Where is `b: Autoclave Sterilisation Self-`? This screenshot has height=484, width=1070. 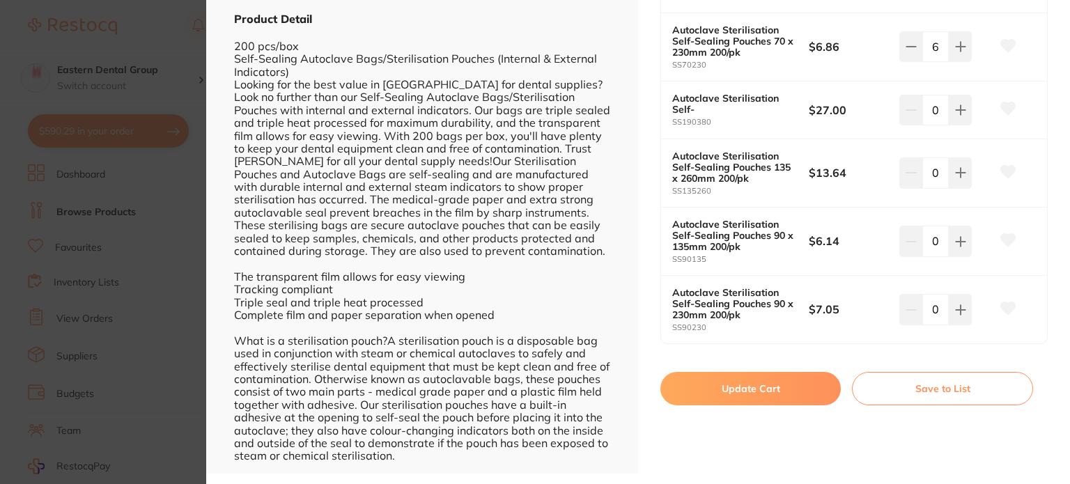 b: Autoclave Sterilisation Self- is located at coordinates (734, 104).